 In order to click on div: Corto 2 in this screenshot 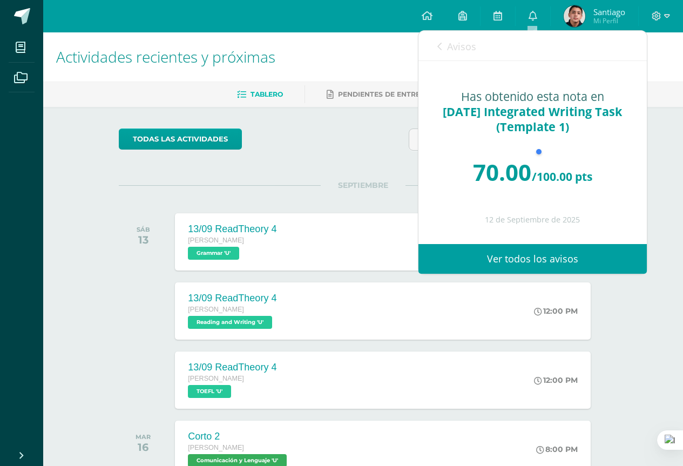, I will do `click(239, 436)`.